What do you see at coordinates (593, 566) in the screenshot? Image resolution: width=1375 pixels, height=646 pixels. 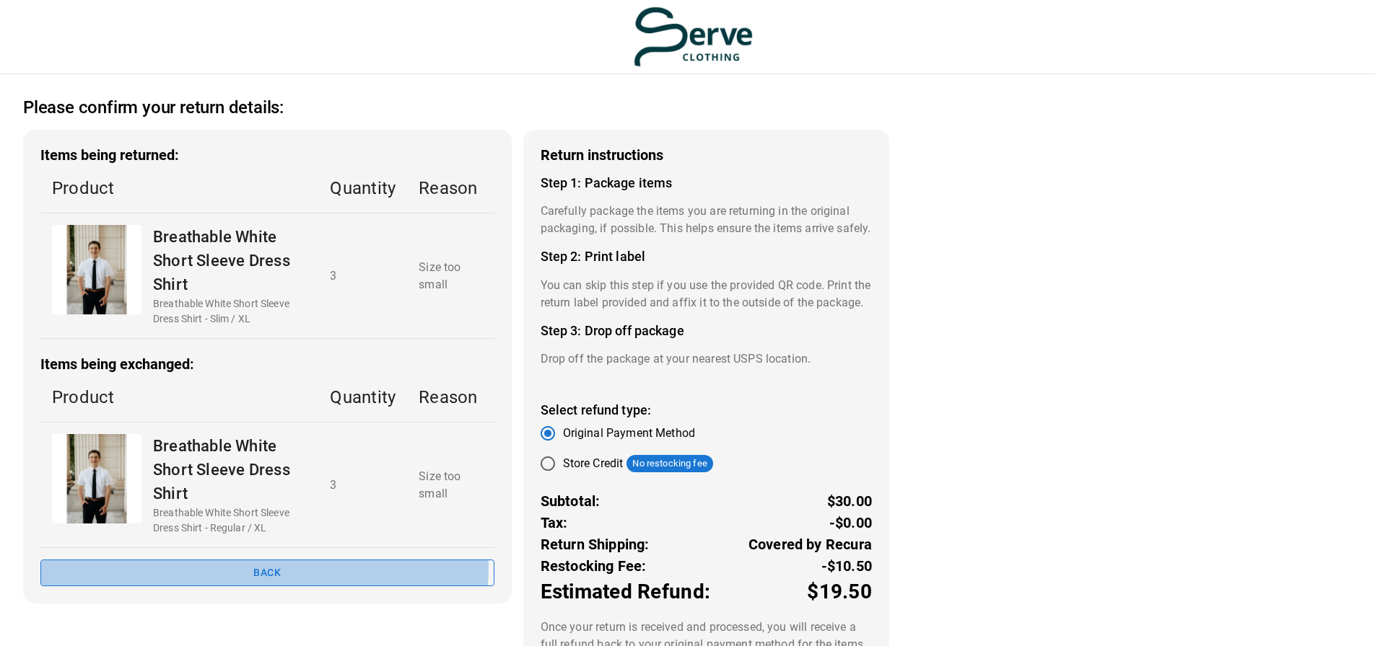 I see `p: Restocking Fee:` at bounding box center [593, 566].